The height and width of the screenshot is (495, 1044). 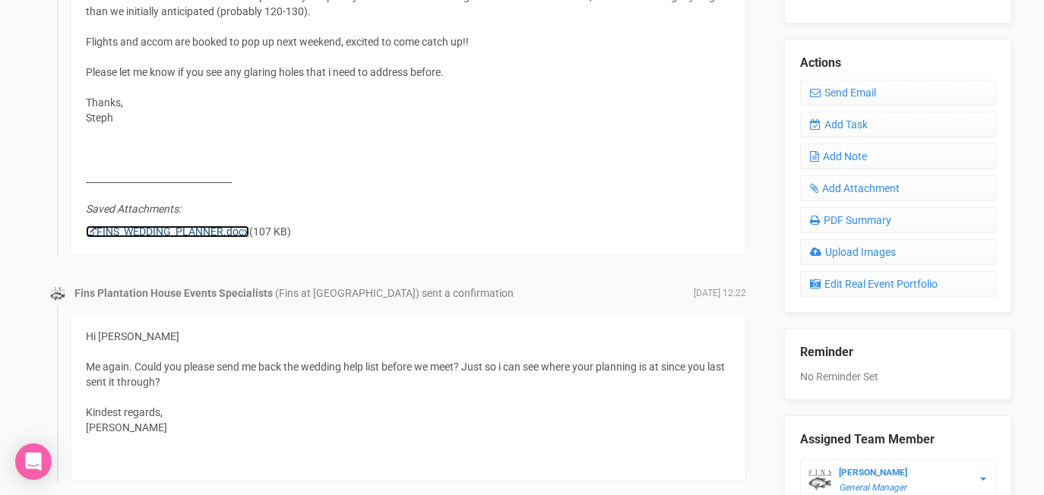 I want to click on strong: Fins Plantation House Events Specialists, so click(x=173, y=293).